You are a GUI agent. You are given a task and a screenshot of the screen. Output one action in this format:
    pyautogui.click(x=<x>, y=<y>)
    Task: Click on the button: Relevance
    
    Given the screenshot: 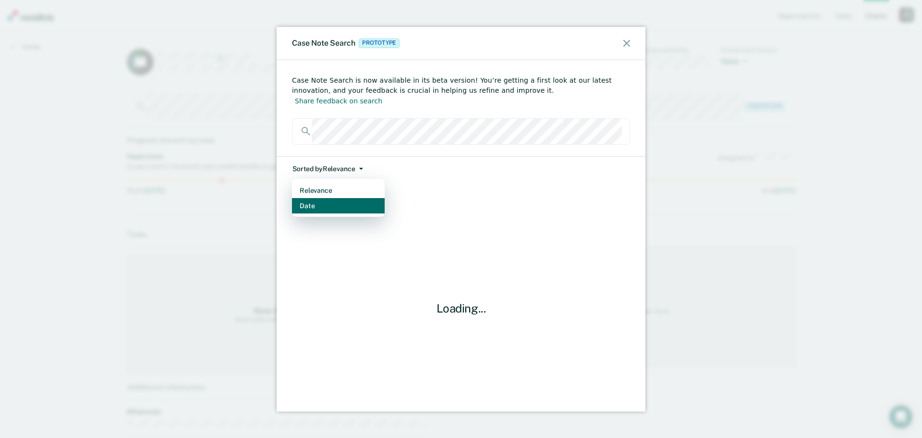 What is the action you would take?
    pyautogui.click(x=338, y=190)
    